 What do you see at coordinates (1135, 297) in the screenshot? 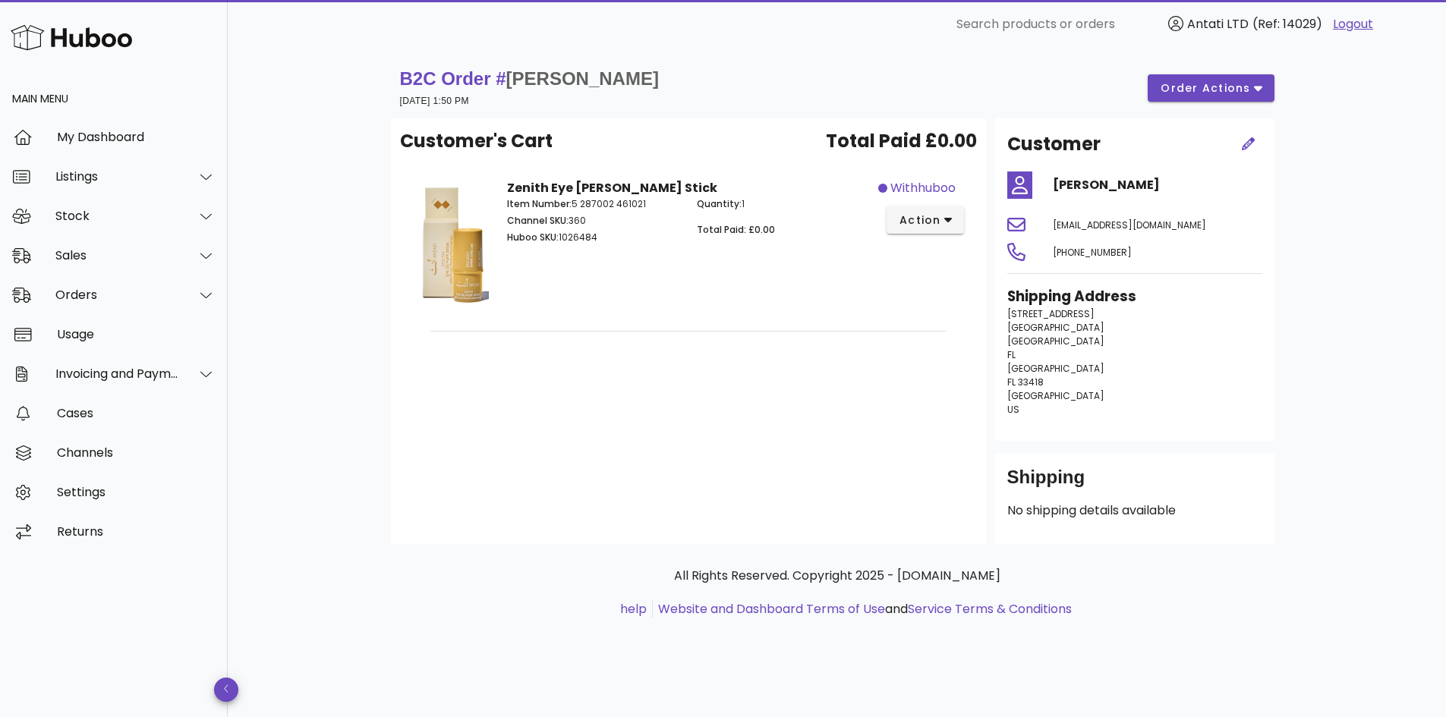
I see `h3: Shipping Address` at bounding box center [1135, 297].